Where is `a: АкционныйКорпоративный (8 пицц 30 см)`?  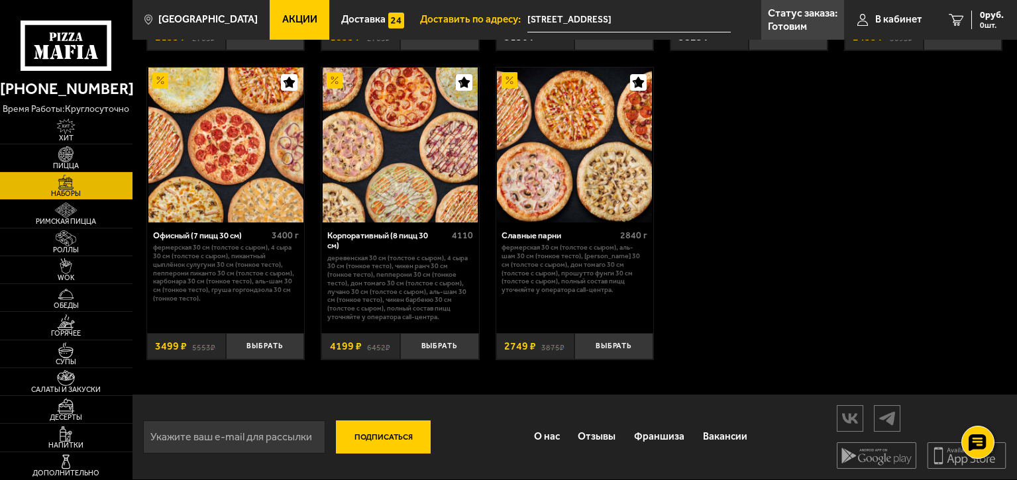
a: АкционныйКорпоративный (8 пицц 30 см) is located at coordinates (400, 145).